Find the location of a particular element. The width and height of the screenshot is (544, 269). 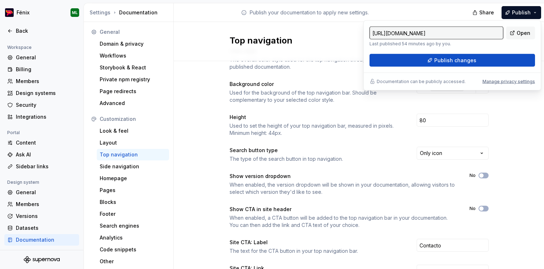

div: Look & feel is located at coordinates (133, 131).